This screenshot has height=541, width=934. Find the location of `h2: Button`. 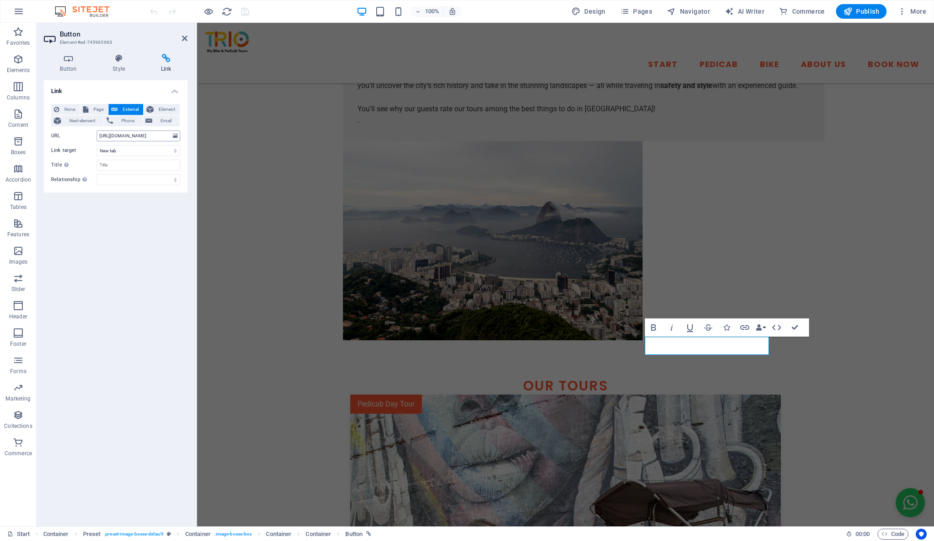

h2: Button is located at coordinates (124, 34).